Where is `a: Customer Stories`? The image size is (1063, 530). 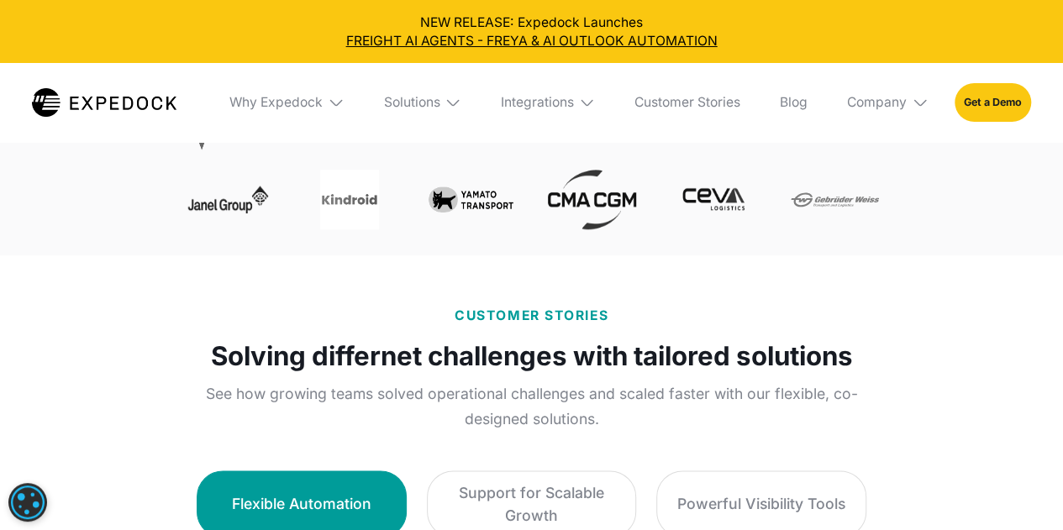
a: Customer Stories is located at coordinates (688, 103).